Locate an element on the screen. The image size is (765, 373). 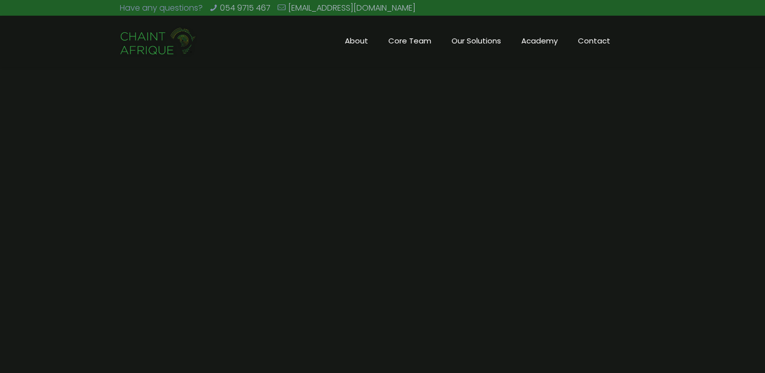
span: Our Solutions is located at coordinates (476, 41).